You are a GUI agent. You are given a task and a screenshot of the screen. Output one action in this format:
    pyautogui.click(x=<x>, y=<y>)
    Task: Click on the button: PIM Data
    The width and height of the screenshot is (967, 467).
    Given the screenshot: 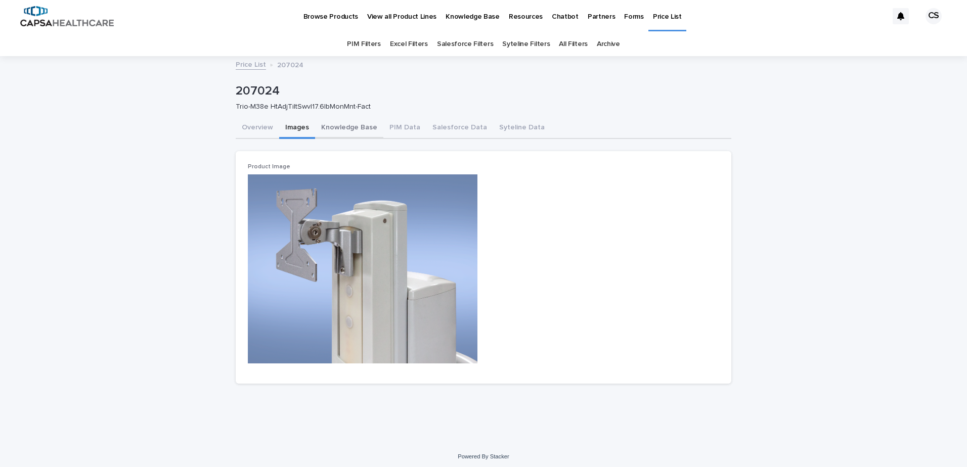 What is the action you would take?
    pyautogui.click(x=405, y=128)
    